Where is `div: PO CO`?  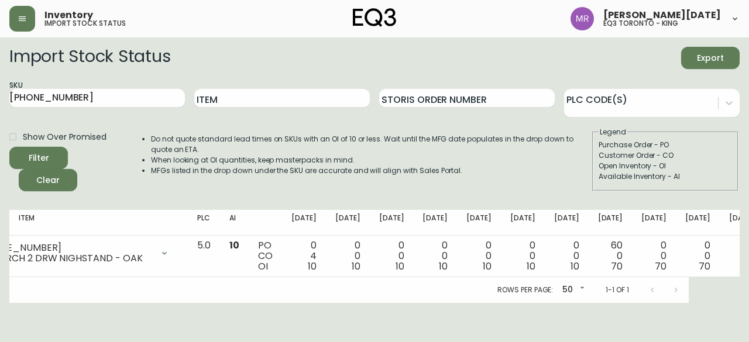
div: PO CO is located at coordinates (265, 256).